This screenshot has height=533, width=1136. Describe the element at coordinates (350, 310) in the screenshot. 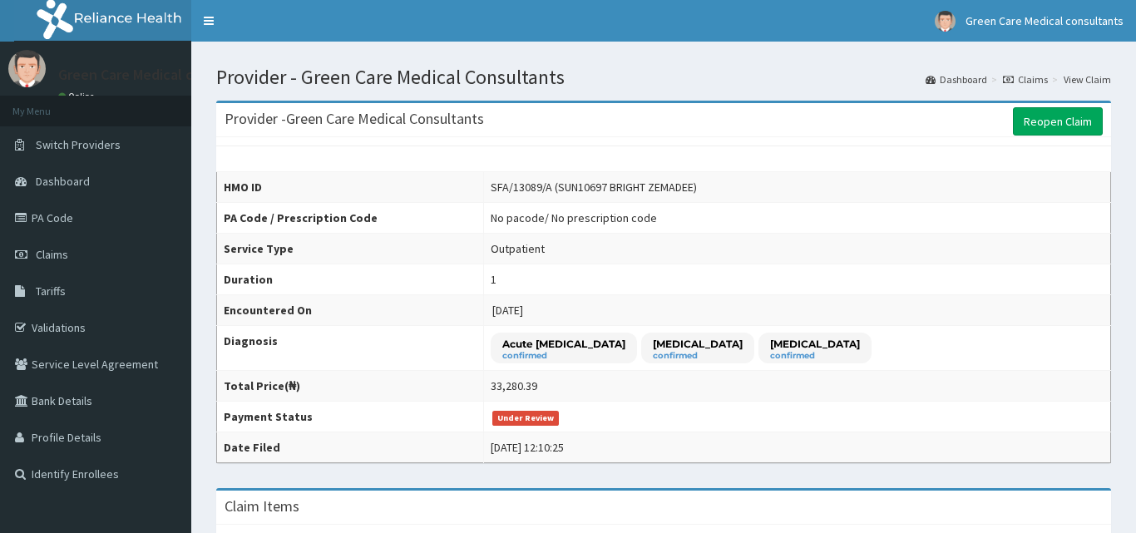

I see `th: Encountered On` at that location.